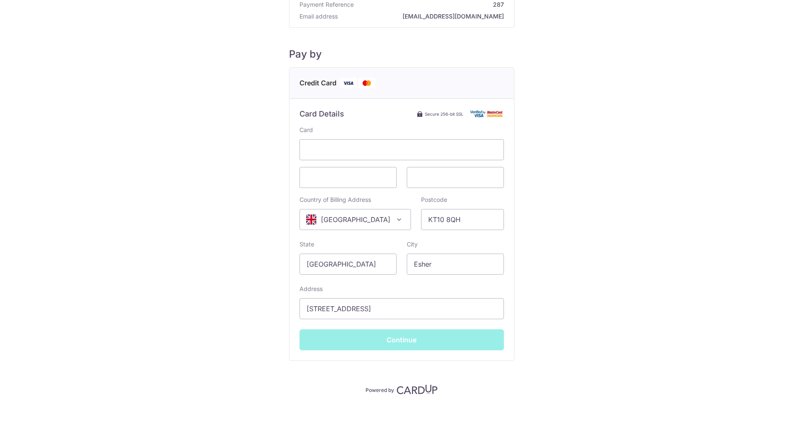 The width and height of the screenshot is (803, 434). I want to click on img: Card secure, so click(487, 114).